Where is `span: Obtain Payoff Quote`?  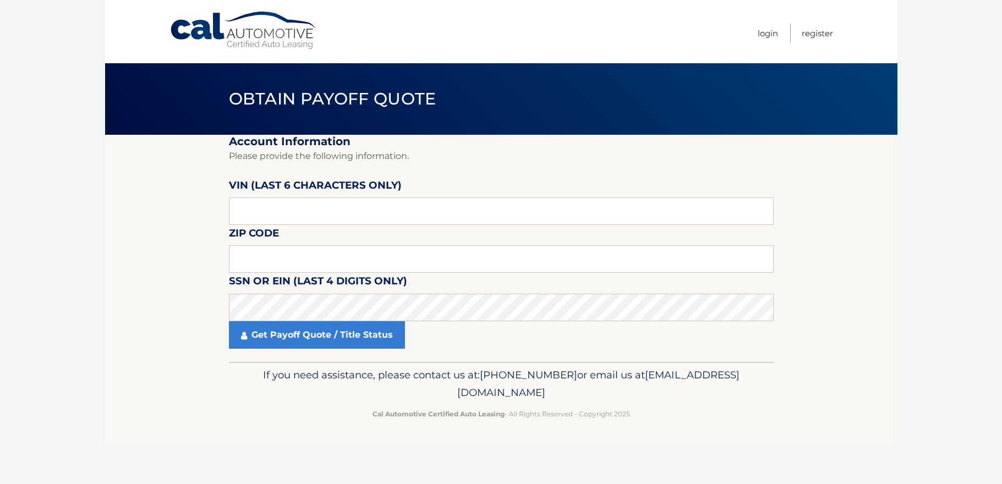 span: Obtain Payoff Quote is located at coordinates (332, 99).